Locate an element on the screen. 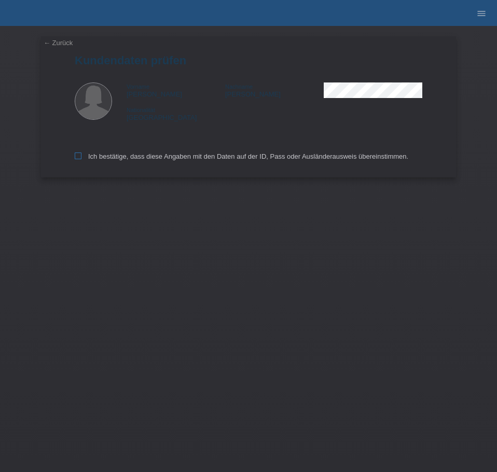  a: ← Zurück is located at coordinates (58, 43).